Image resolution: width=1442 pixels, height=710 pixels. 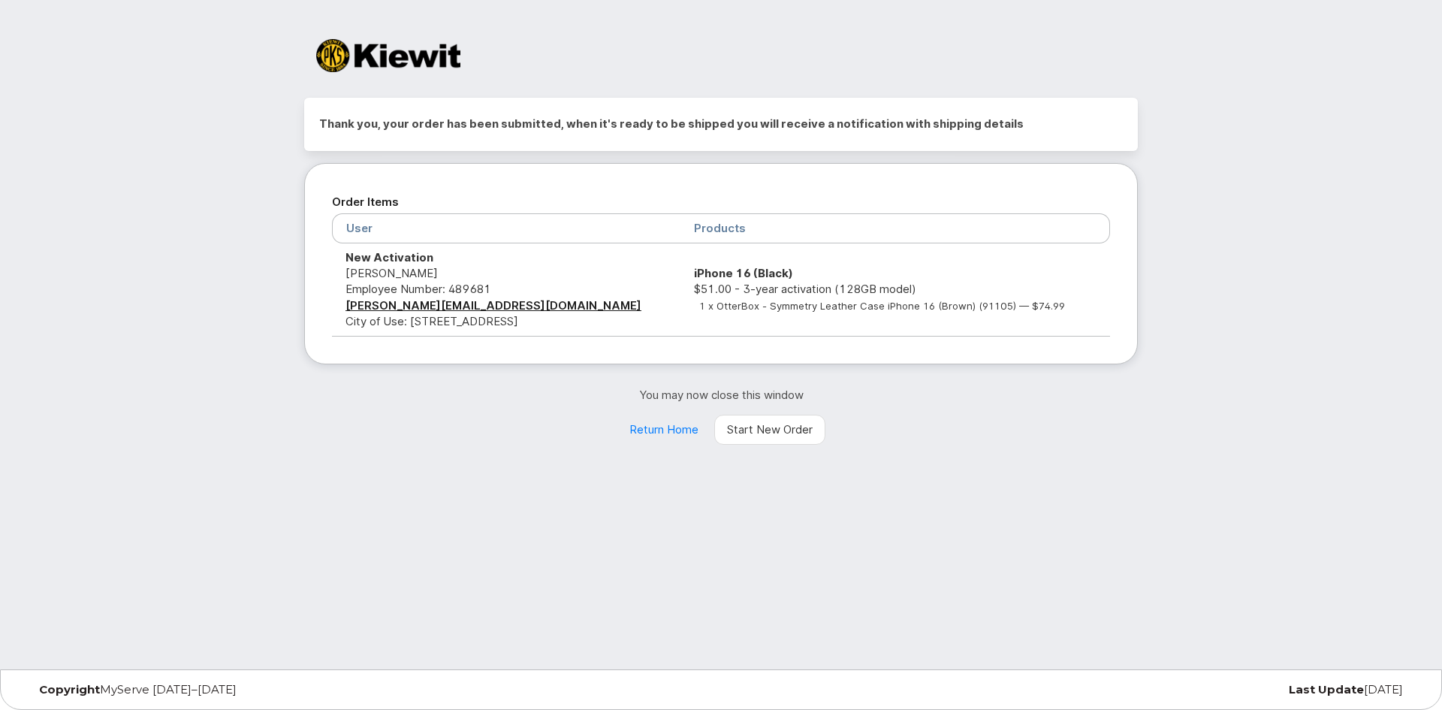 What do you see at coordinates (506, 228) in the screenshot?
I see `th: User` at bounding box center [506, 228].